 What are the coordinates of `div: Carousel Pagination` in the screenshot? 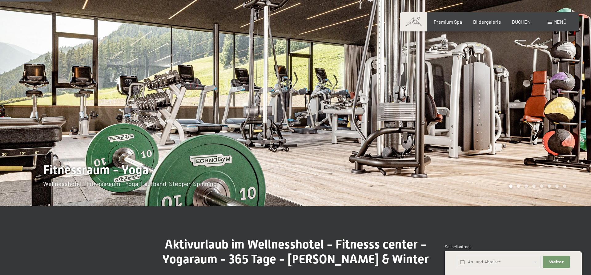 It's located at (536, 186).